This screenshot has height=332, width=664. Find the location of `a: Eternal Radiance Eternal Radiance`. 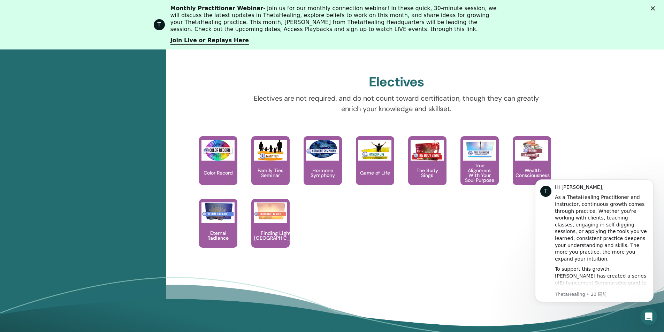

a: Eternal Radiance Eternal Radiance is located at coordinates (218, 230).